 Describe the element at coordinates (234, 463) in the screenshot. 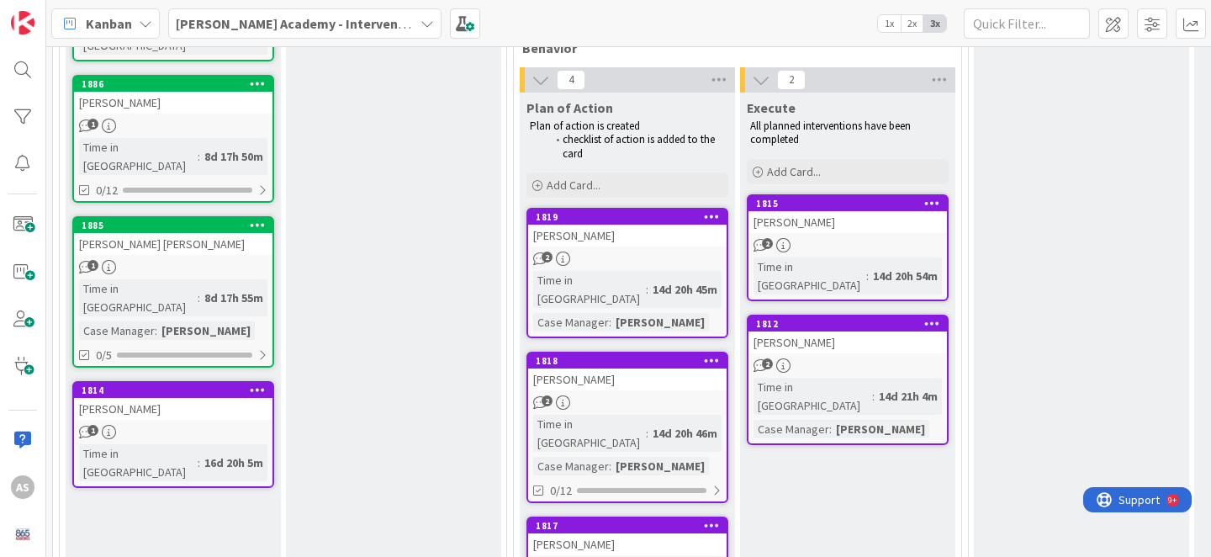

I see `div: 16d 20h 5m` at that location.